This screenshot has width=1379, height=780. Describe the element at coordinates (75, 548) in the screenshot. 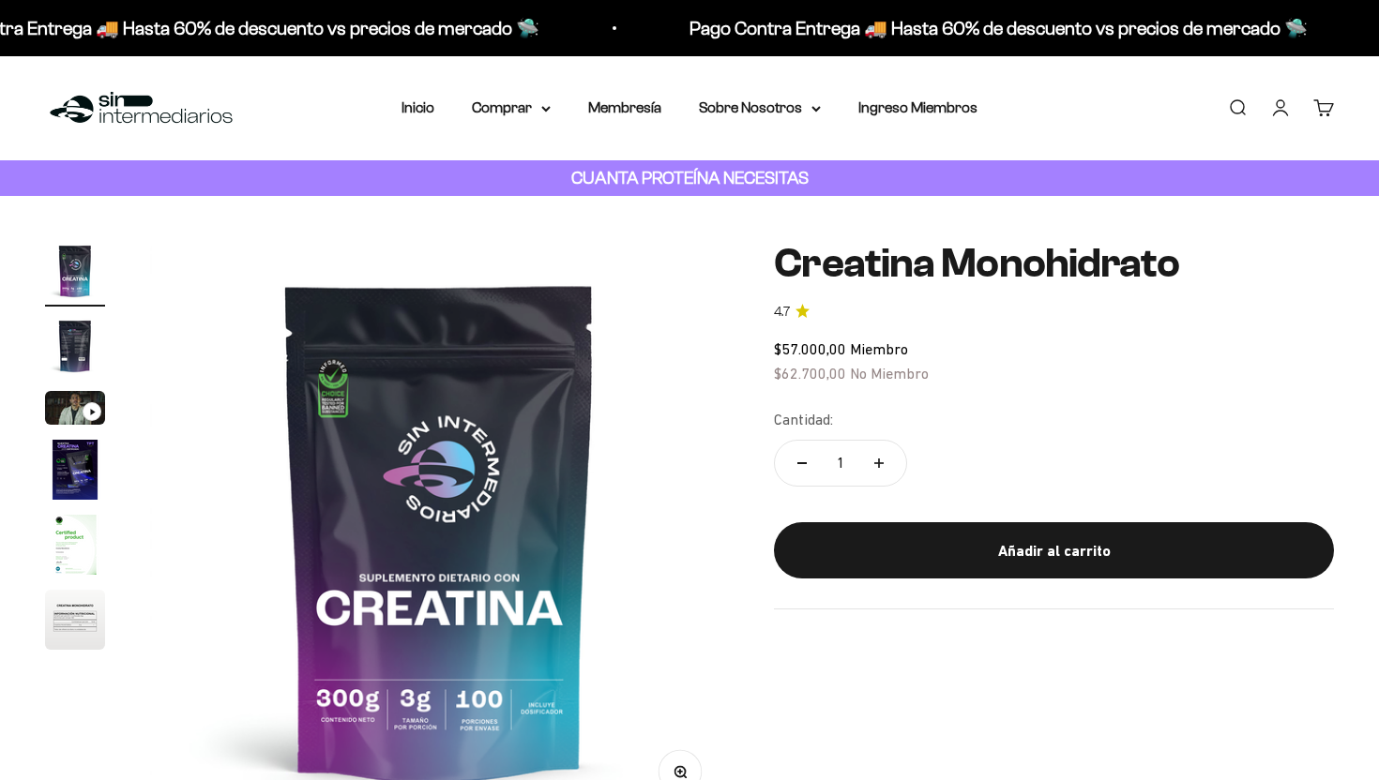

I see `button: Ir al artículo 5` at that location.